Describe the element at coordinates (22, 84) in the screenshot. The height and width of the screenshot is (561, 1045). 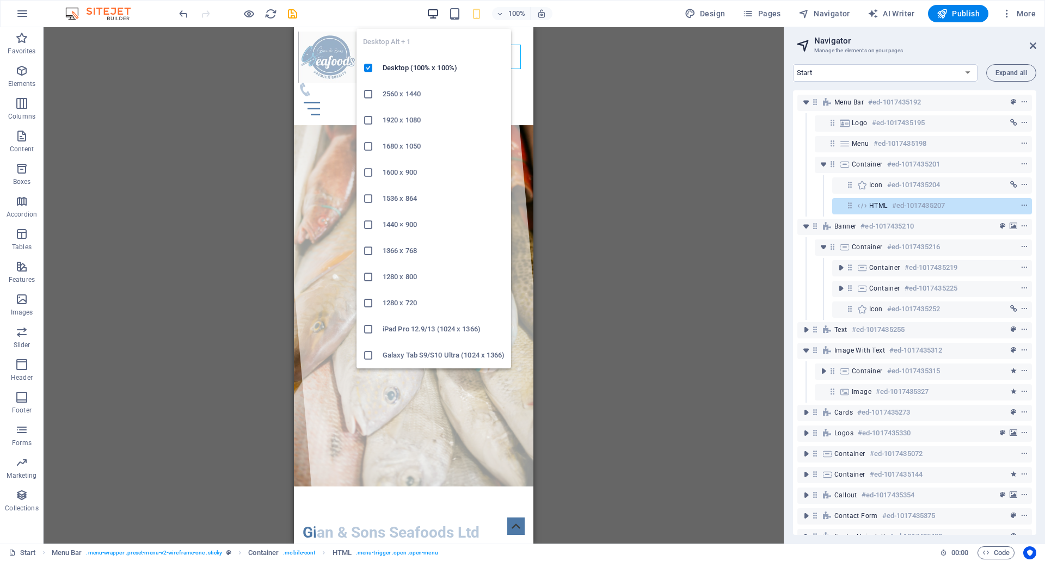
I see `p: Elements` at that location.